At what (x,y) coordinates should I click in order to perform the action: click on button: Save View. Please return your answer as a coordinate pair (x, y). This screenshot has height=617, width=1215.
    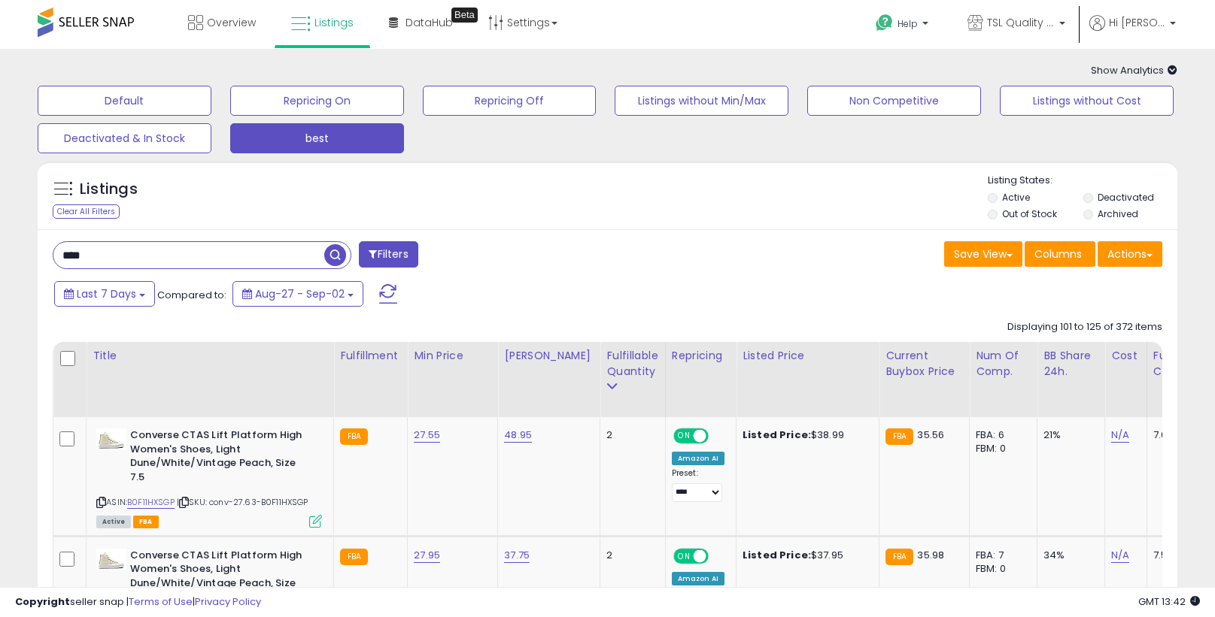
    Looking at the image, I should click on (983, 254).